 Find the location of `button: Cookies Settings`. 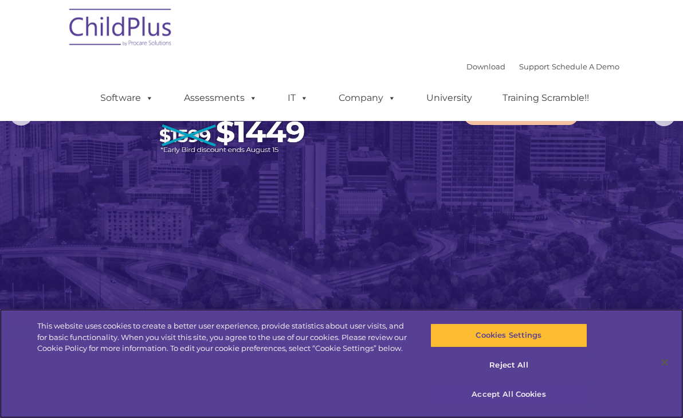

button: Cookies Settings is located at coordinates (509, 335).